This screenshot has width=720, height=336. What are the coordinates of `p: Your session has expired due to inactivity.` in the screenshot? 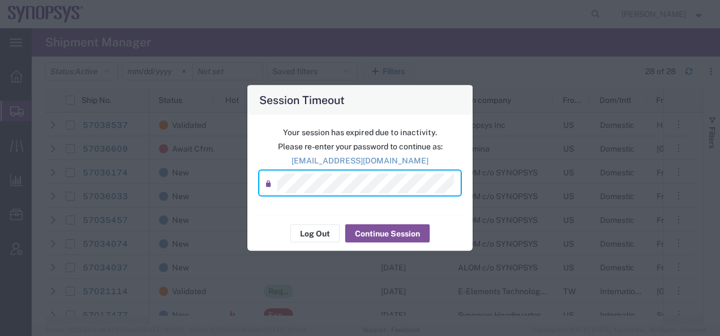 It's located at (360, 132).